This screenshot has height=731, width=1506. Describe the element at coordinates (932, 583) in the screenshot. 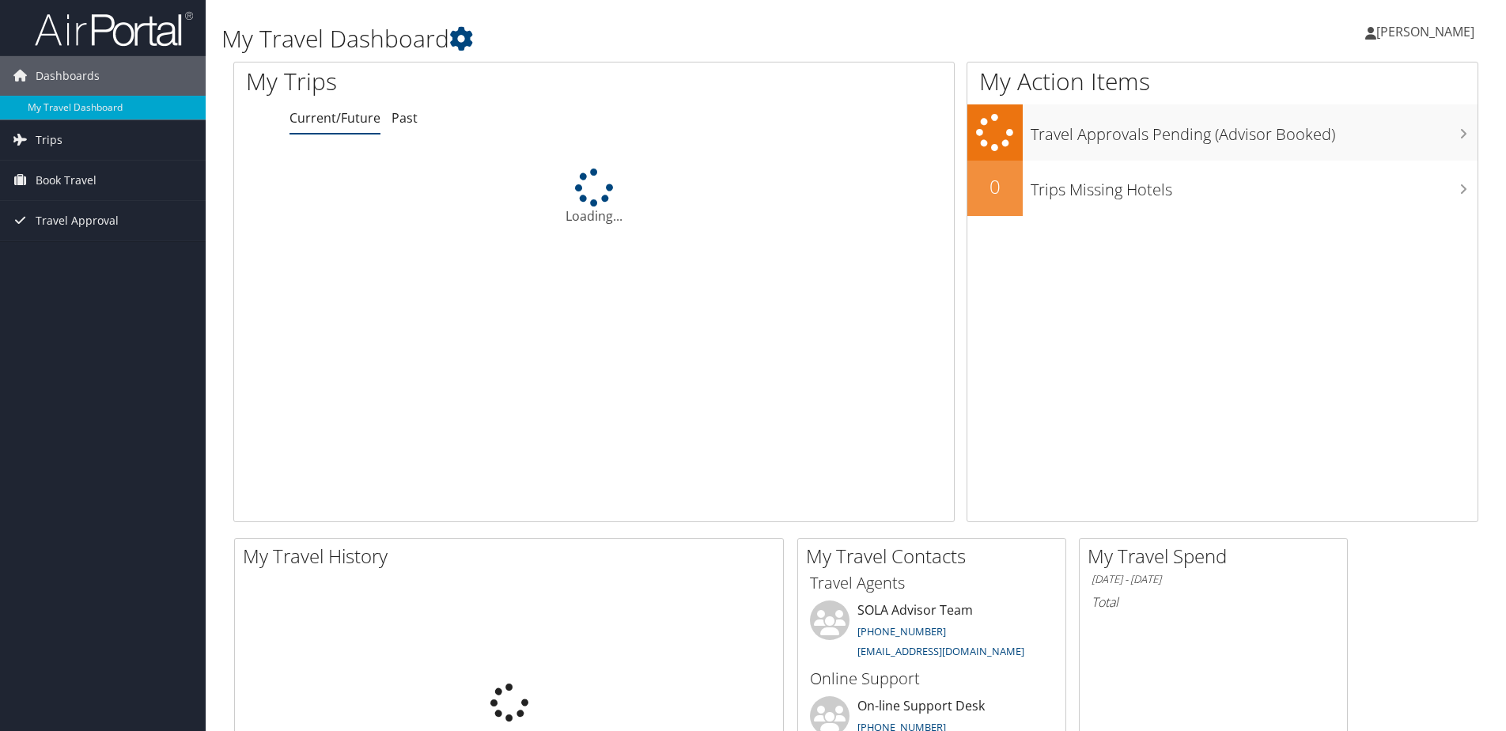

I see `h3: Travel Agents` at that location.